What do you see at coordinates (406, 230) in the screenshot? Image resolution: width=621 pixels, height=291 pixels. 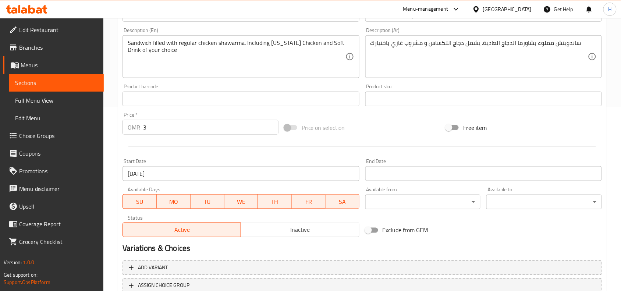 I see `span: Exclude from GEM` at bounding box center [406, 230].